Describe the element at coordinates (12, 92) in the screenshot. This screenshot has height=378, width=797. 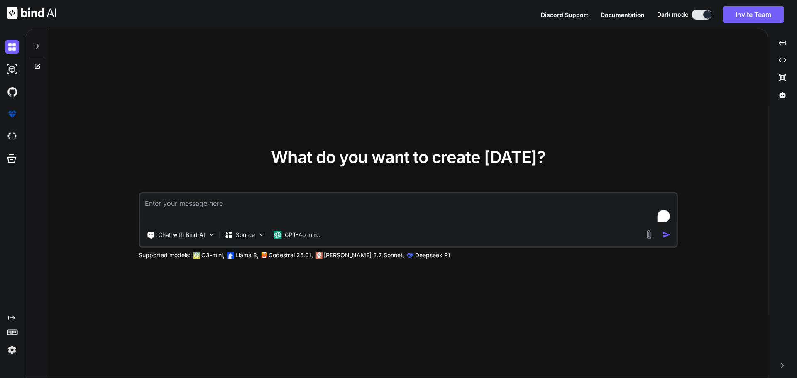
I see `img: githubDark` at that location.